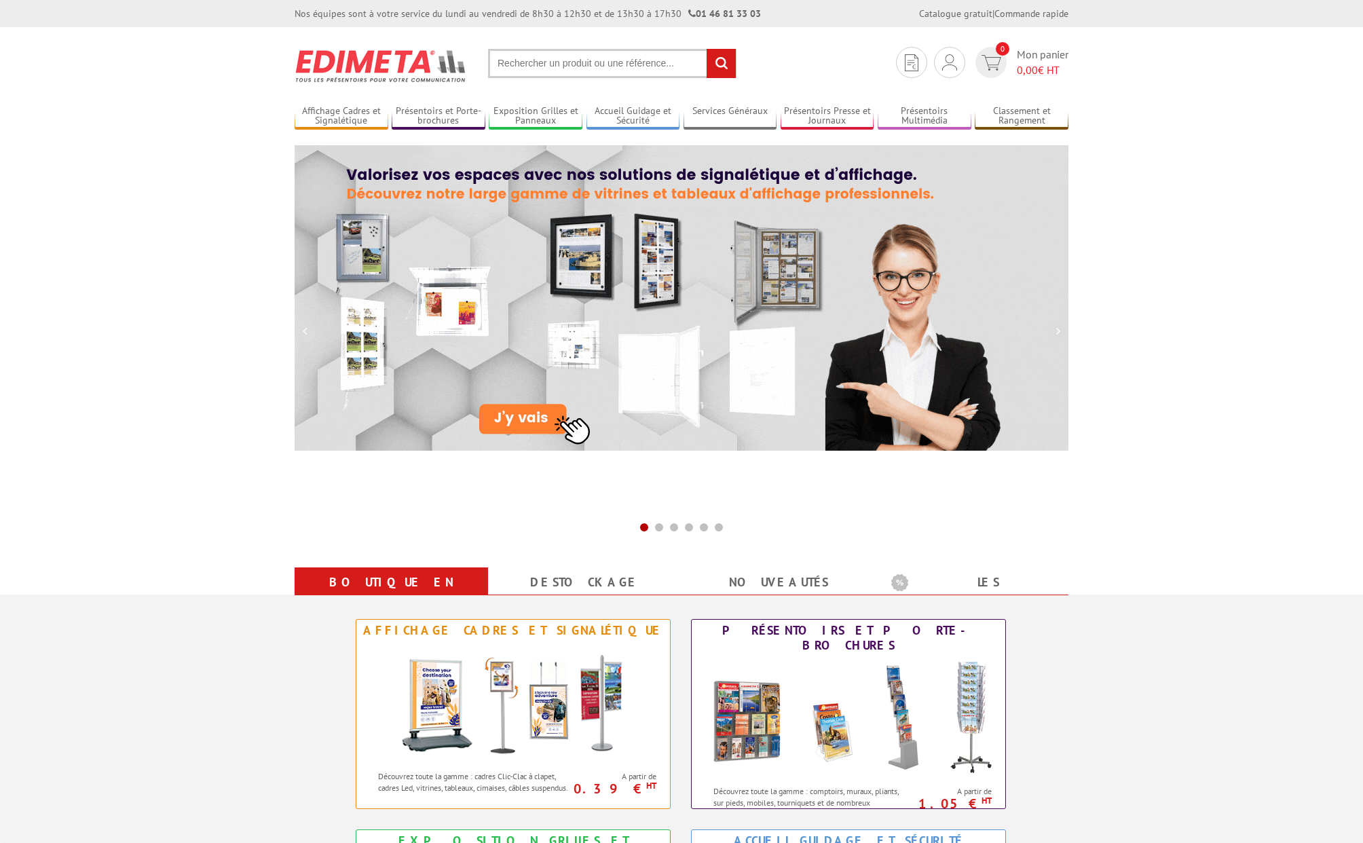  What do you see at coordinates (633, 116) in the screenshot?
I see `a: Accueil Guidage et Sécurité` at bounding box center [633, 116].